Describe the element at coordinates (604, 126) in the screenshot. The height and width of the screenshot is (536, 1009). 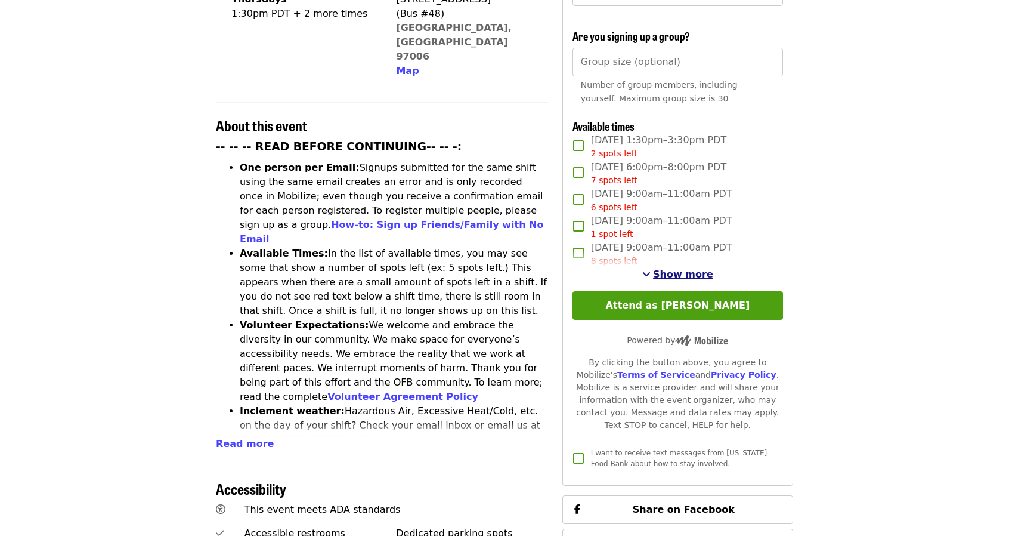
I see `span: Available times` at that location.